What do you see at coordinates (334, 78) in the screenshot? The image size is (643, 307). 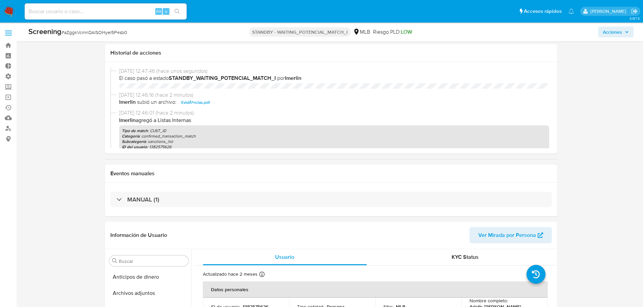 I see `span: El caso pasó a estado por` at bounding box center [334, 78].